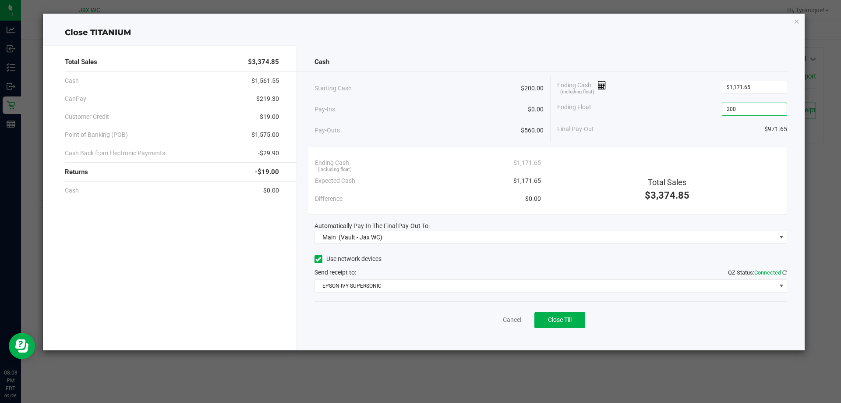 The image size is (841, 403). I want to click on label: Use network devices, so click(348, 258).